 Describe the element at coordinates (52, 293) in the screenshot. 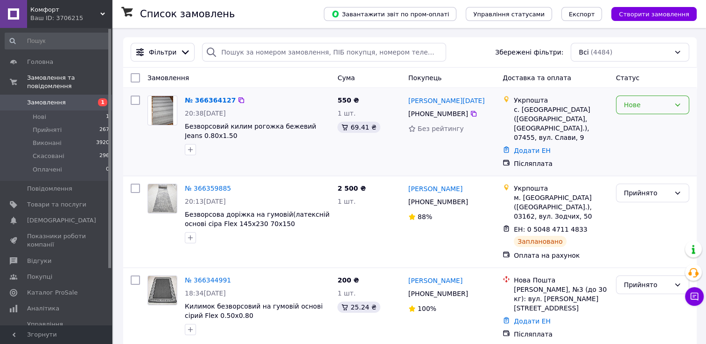

I see `span: Каталог ProSale` at that location.